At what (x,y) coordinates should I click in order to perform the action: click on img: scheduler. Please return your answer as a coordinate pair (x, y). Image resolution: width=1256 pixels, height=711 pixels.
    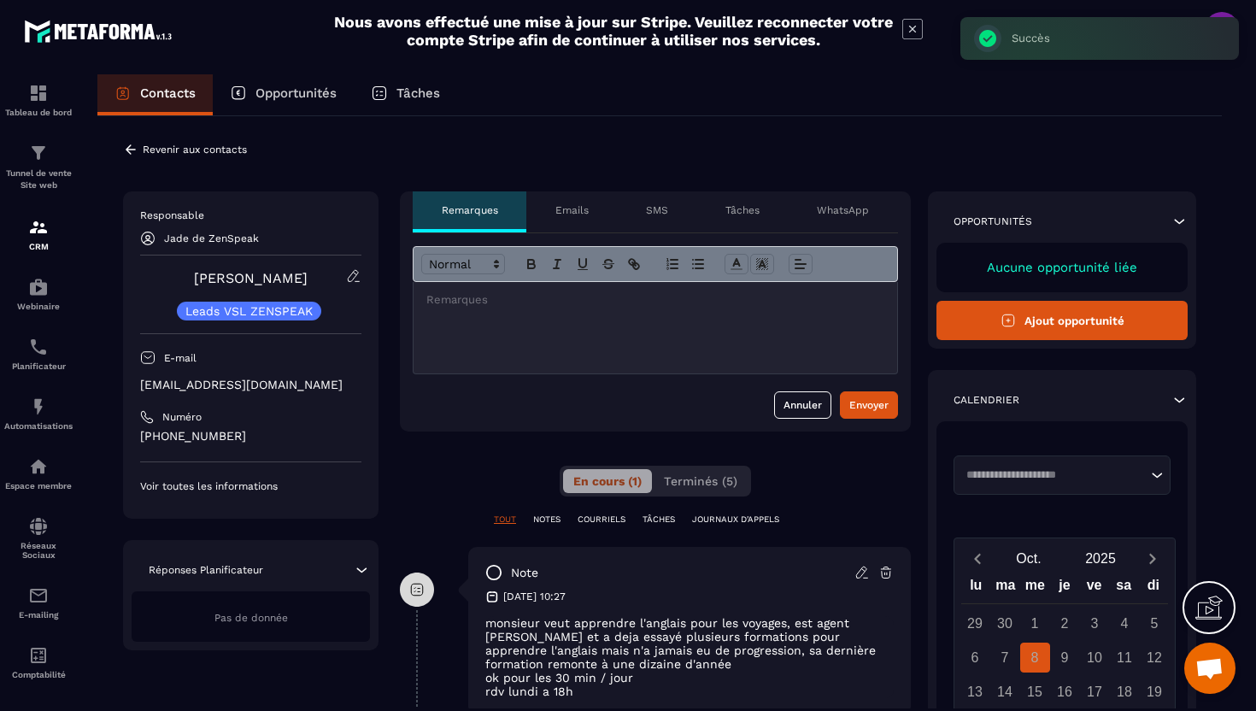
    Looking at the image, I should click on (38, 347).